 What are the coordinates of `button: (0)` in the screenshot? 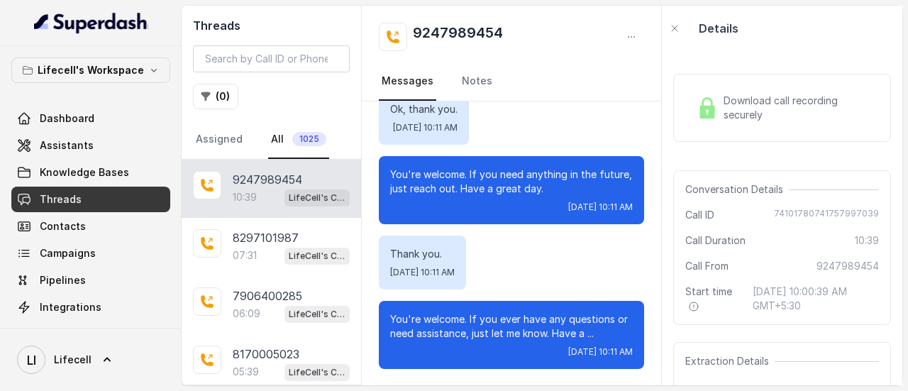 It's located at (216, 96).